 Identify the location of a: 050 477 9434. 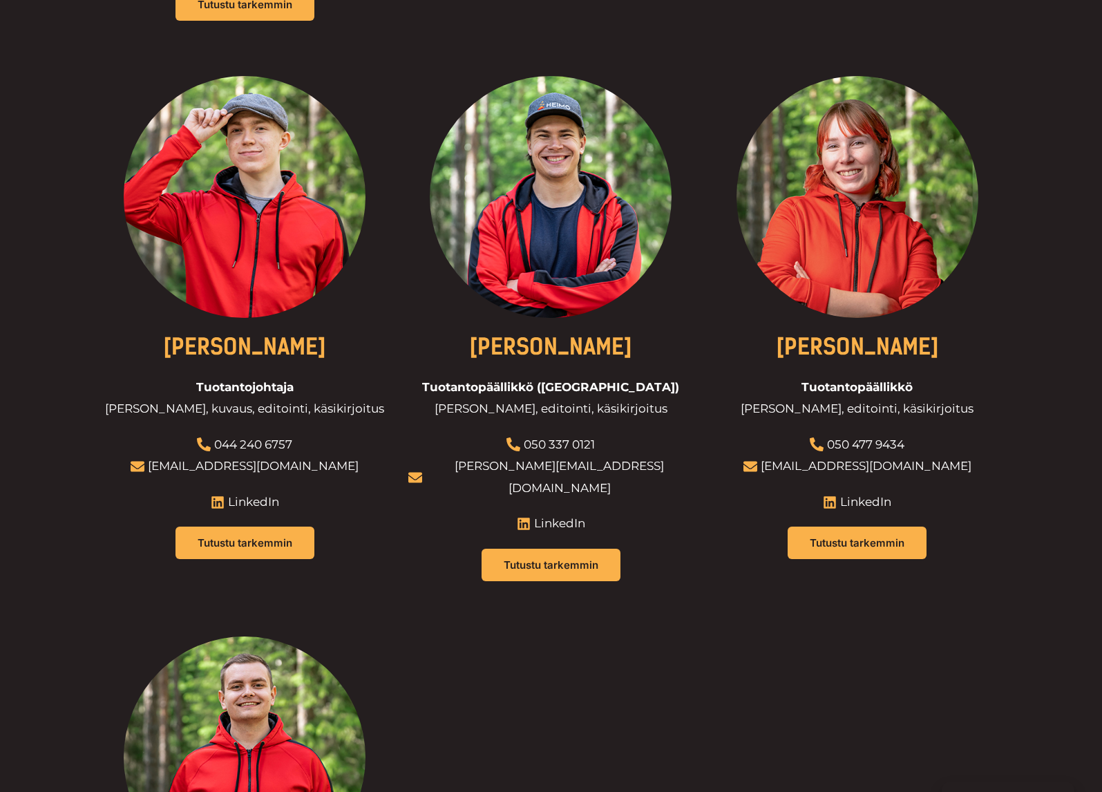
(866, 444).